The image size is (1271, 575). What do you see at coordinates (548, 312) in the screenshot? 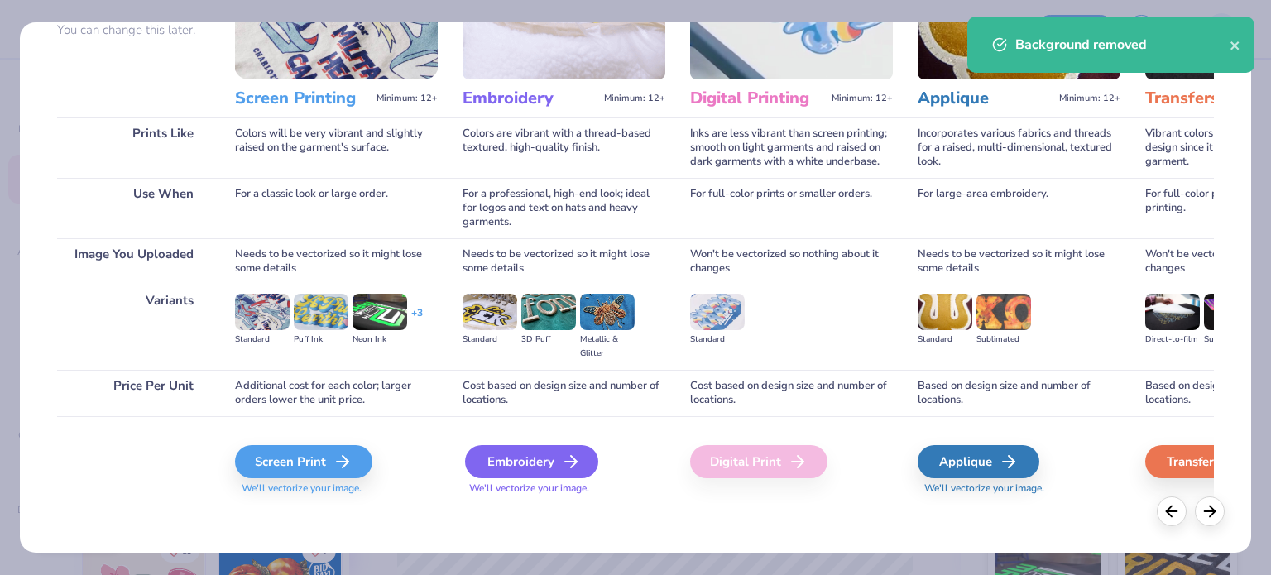
I see `img: 3D Puff` at bounding box center [548, 312].